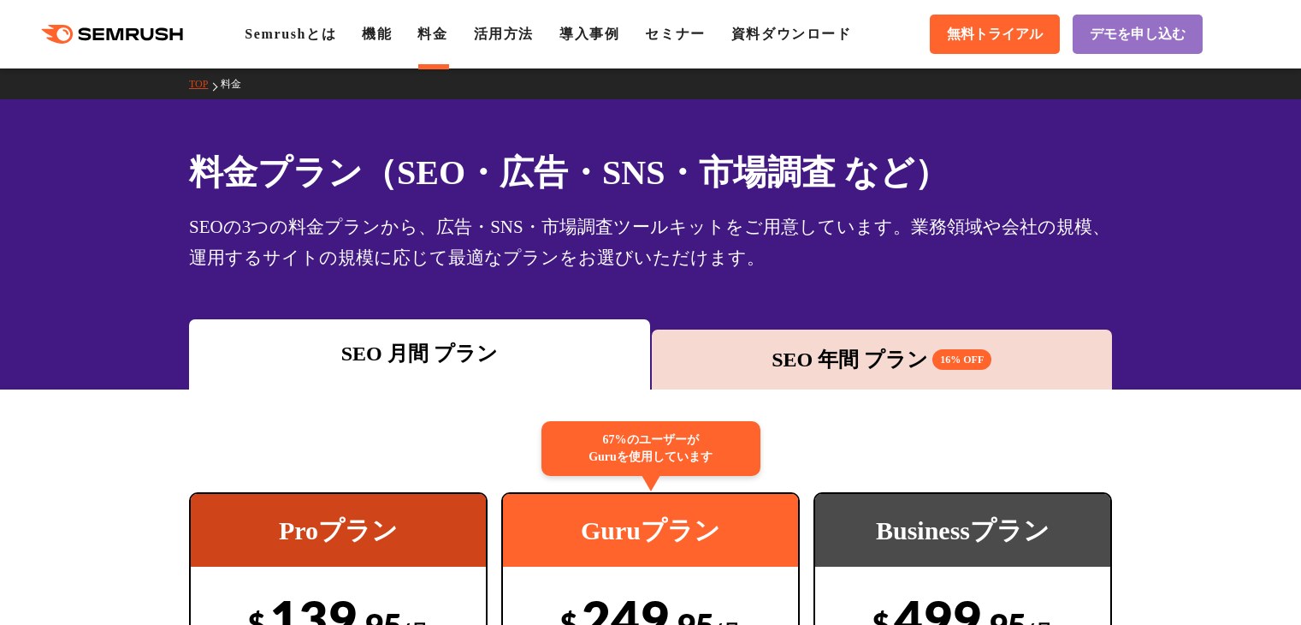 The width and height of the screenshot is (1301, 625). What do you see at coordinates (205, 84) in the screenshot?
I see `a: TOP` at bounding box center [205, 84].